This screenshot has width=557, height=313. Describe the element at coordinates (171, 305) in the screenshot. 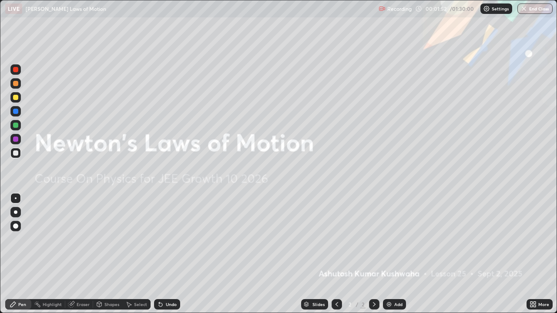

I see `div: Undo` at that location.